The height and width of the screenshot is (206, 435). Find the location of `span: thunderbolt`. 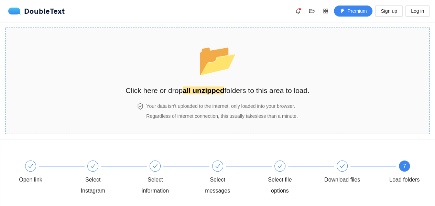

span: thunderbolt is located at coordinates (343, 11).